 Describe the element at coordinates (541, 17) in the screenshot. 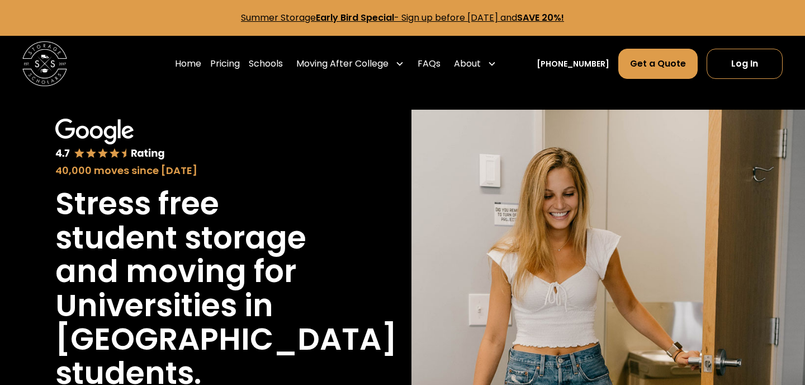

I see `strong: SAVE 20%!` at that location.